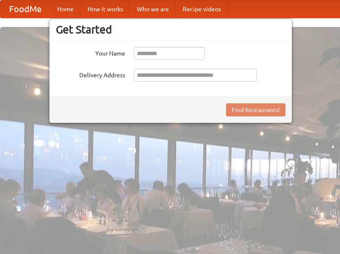  What do you see at coordinates (171, 29) in the screenshot?
I see `h3: Get Started` at bounding box center [171, 29].